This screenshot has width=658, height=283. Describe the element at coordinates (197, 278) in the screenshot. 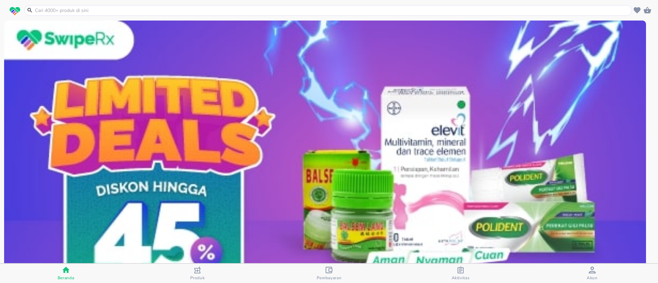

I see `span: Produk` at that location.